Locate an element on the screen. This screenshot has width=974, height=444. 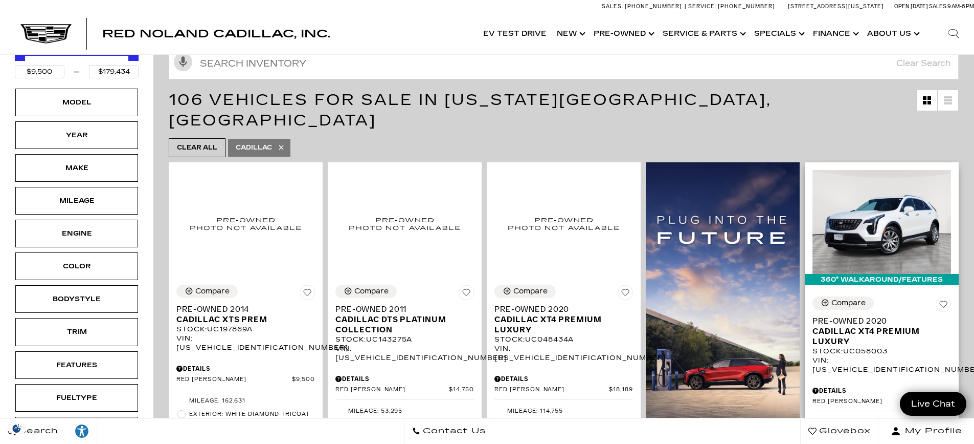
div: MakeMake is located at coordinates (77, 168).